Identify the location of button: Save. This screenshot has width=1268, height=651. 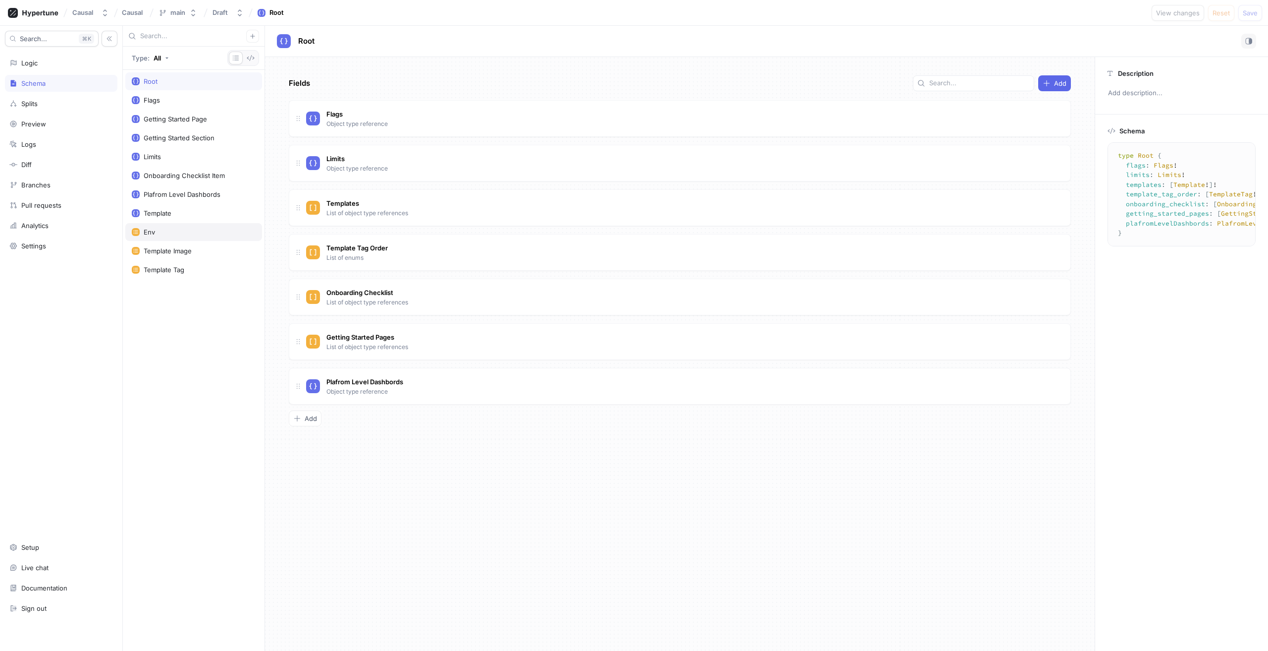
(1251, 13).